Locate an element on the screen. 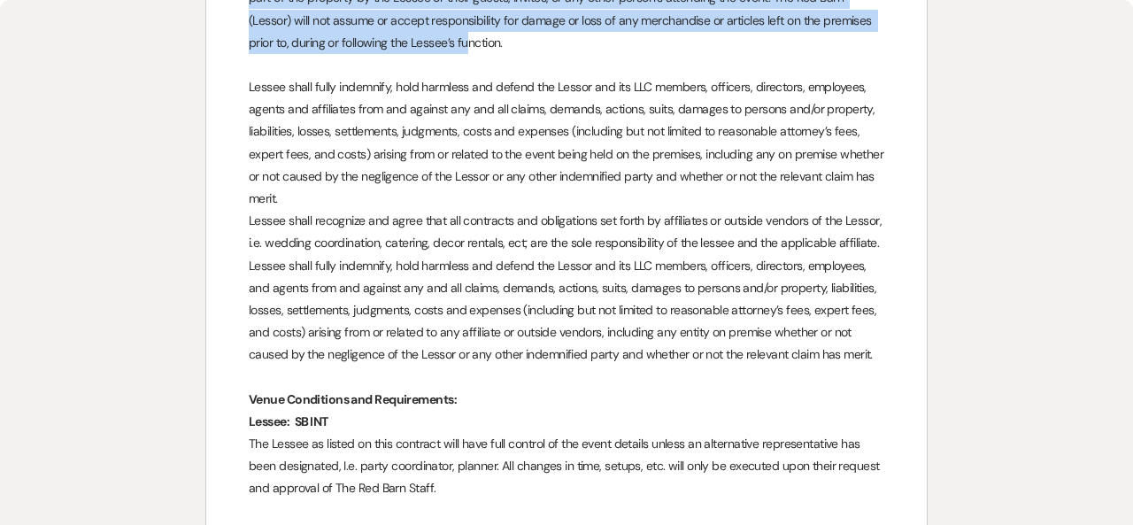 This screenshot has width=1133, height=525. p: The Lessee as listed on this contract will have full control of the event details unless an alter... is located at coordinates (566, 466).